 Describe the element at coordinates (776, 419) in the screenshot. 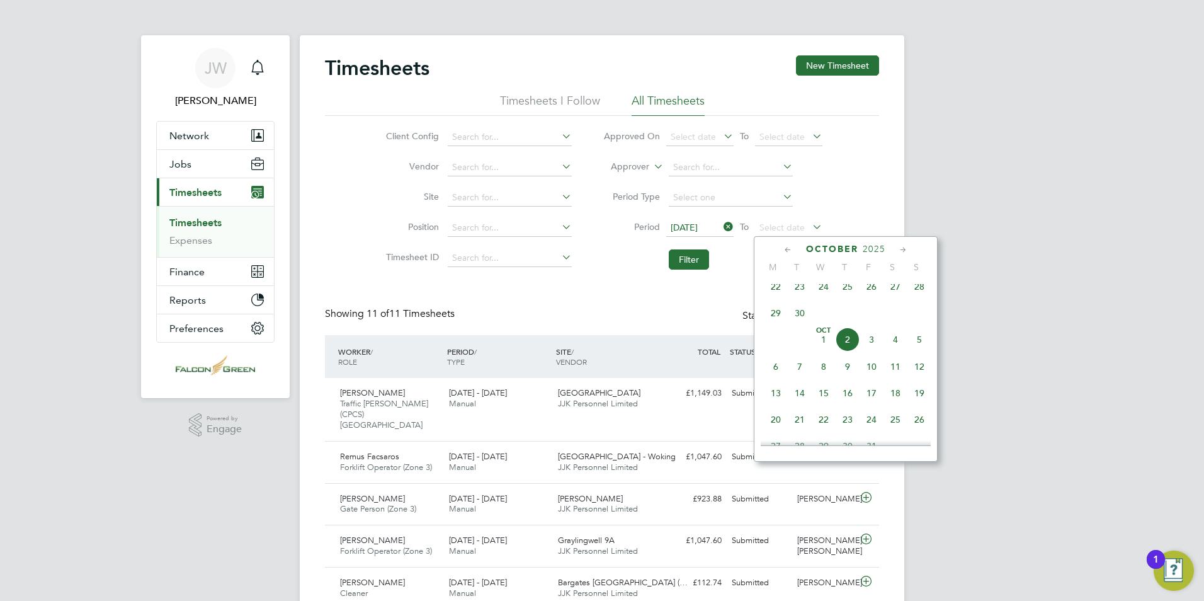

I see `span: 20` at that location.